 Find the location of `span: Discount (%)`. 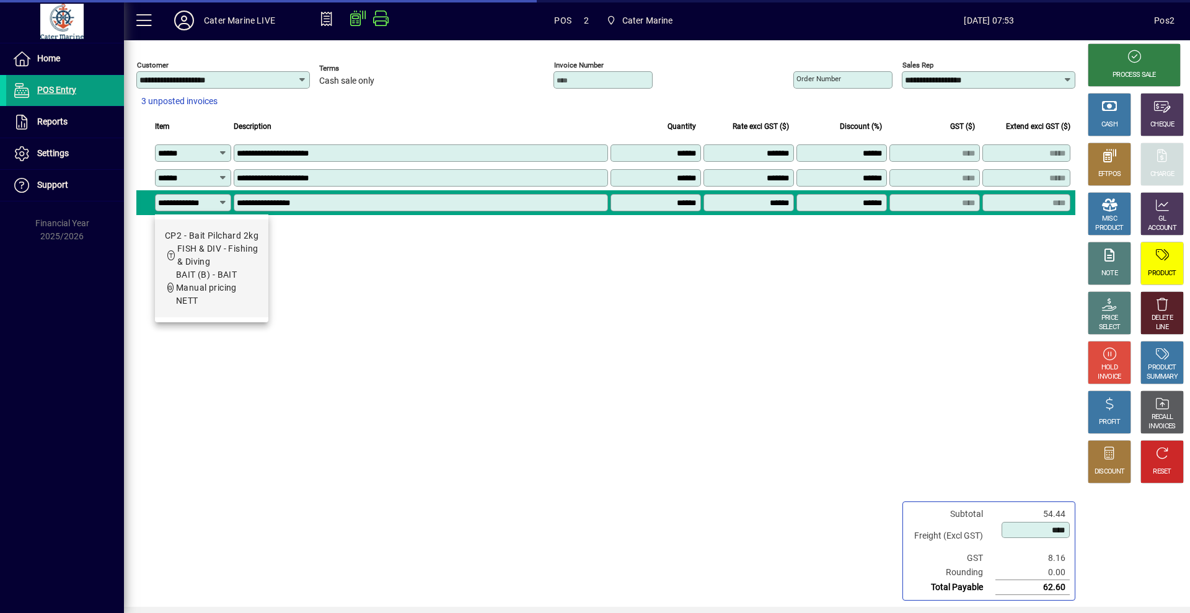

span: Discount (%) is located at coordinates (861, 126).